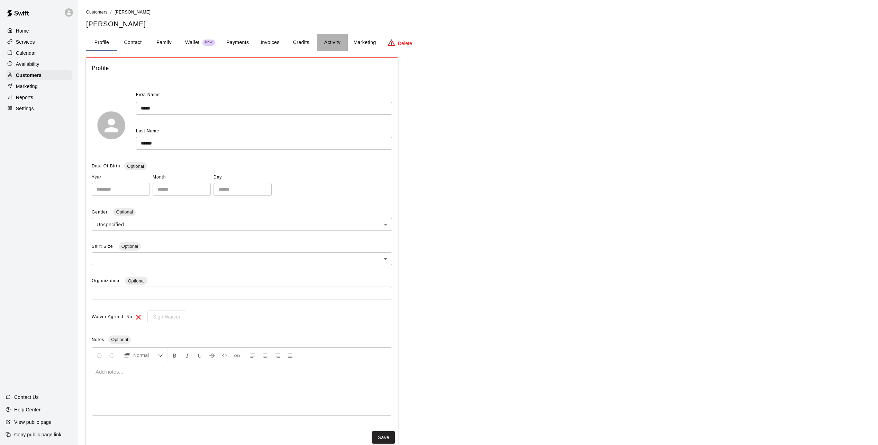 This screenshot has width=878, height=445. Describe the element at coordinates (39, 86) in the screenshot. I see `a: Marketing` at that location.